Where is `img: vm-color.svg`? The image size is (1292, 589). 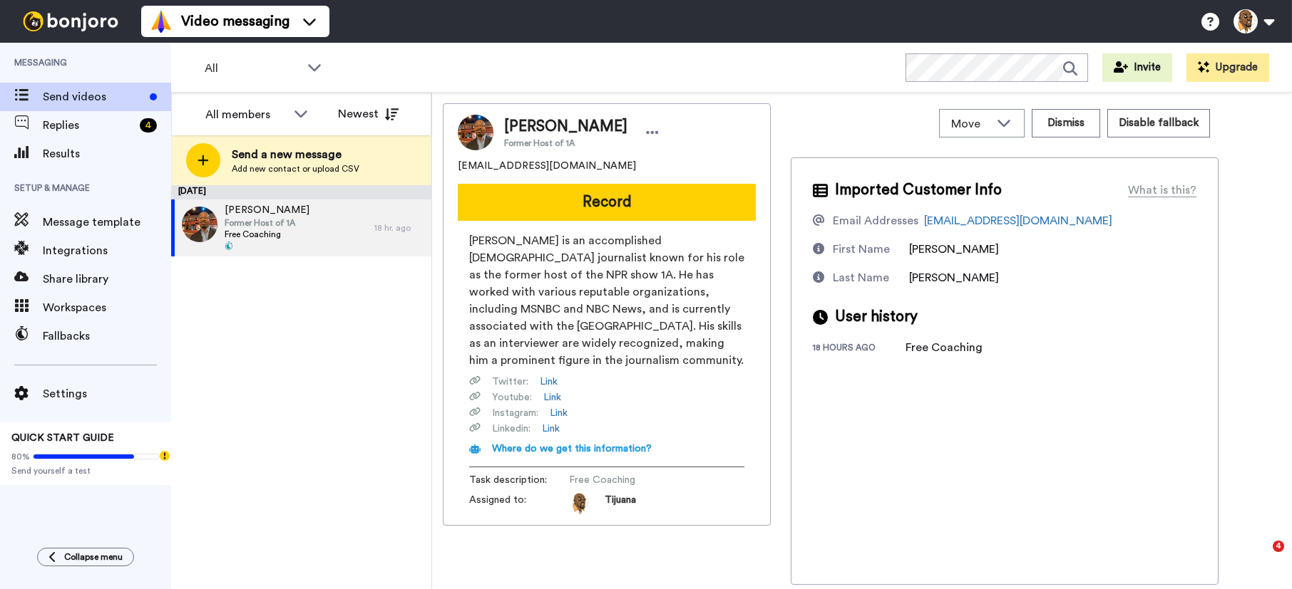
img: vm-color.svg is located at coordinates (161, 21).